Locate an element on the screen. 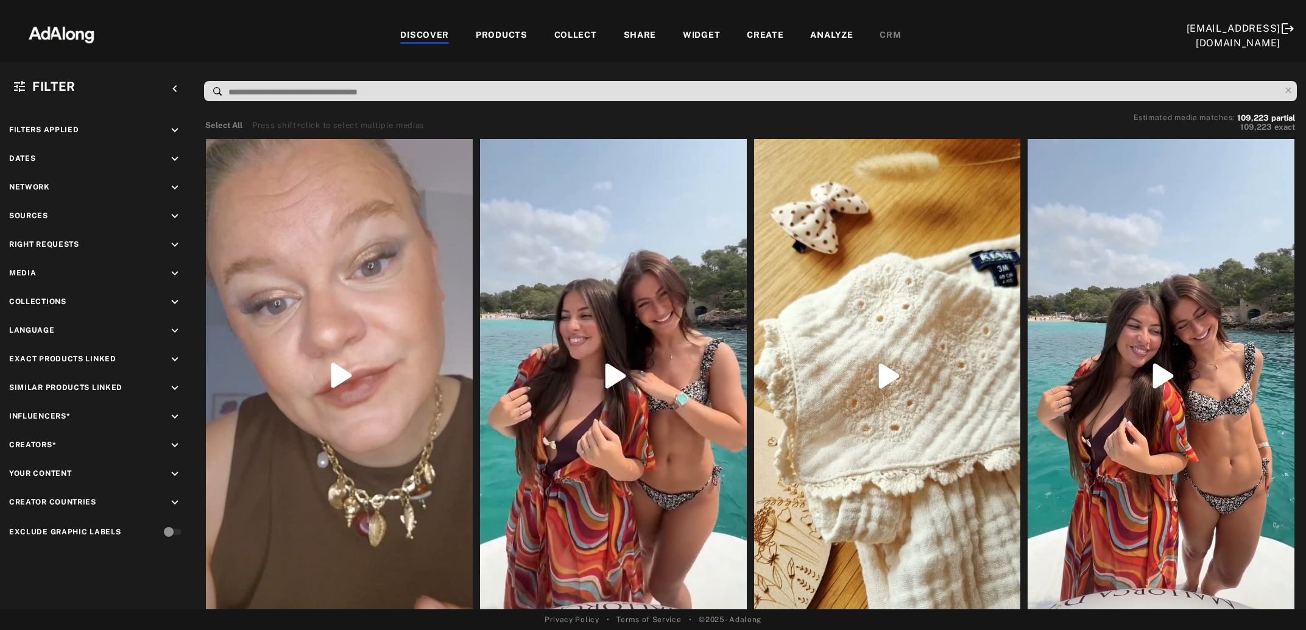 This screenshot has width=1306, height=630. div: ANALYZE is located at coordinates (831, 36).